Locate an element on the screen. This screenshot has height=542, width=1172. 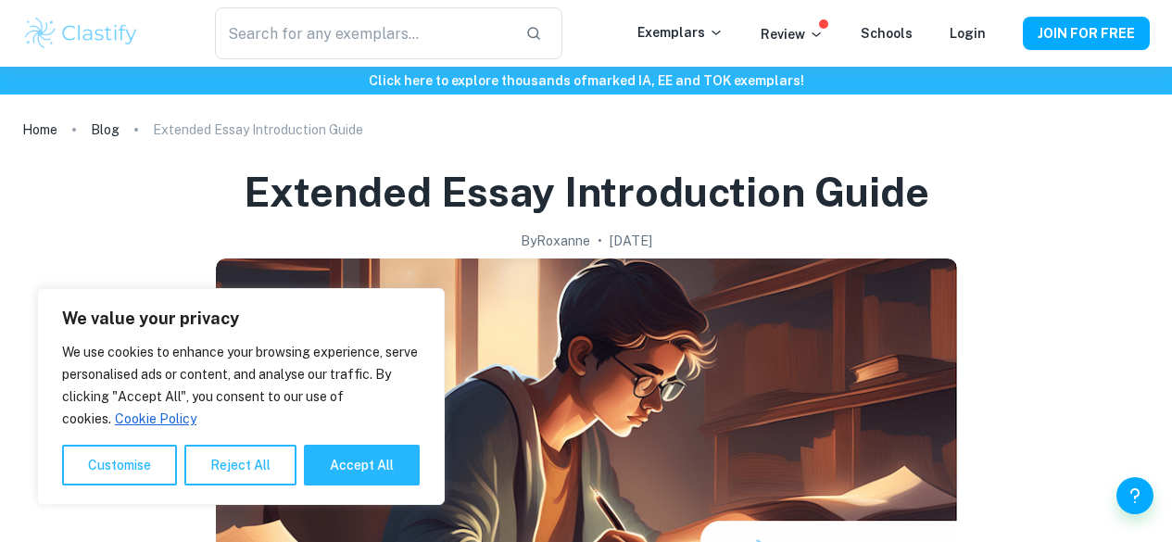
button: Customise is located at coordinates (120, 465).